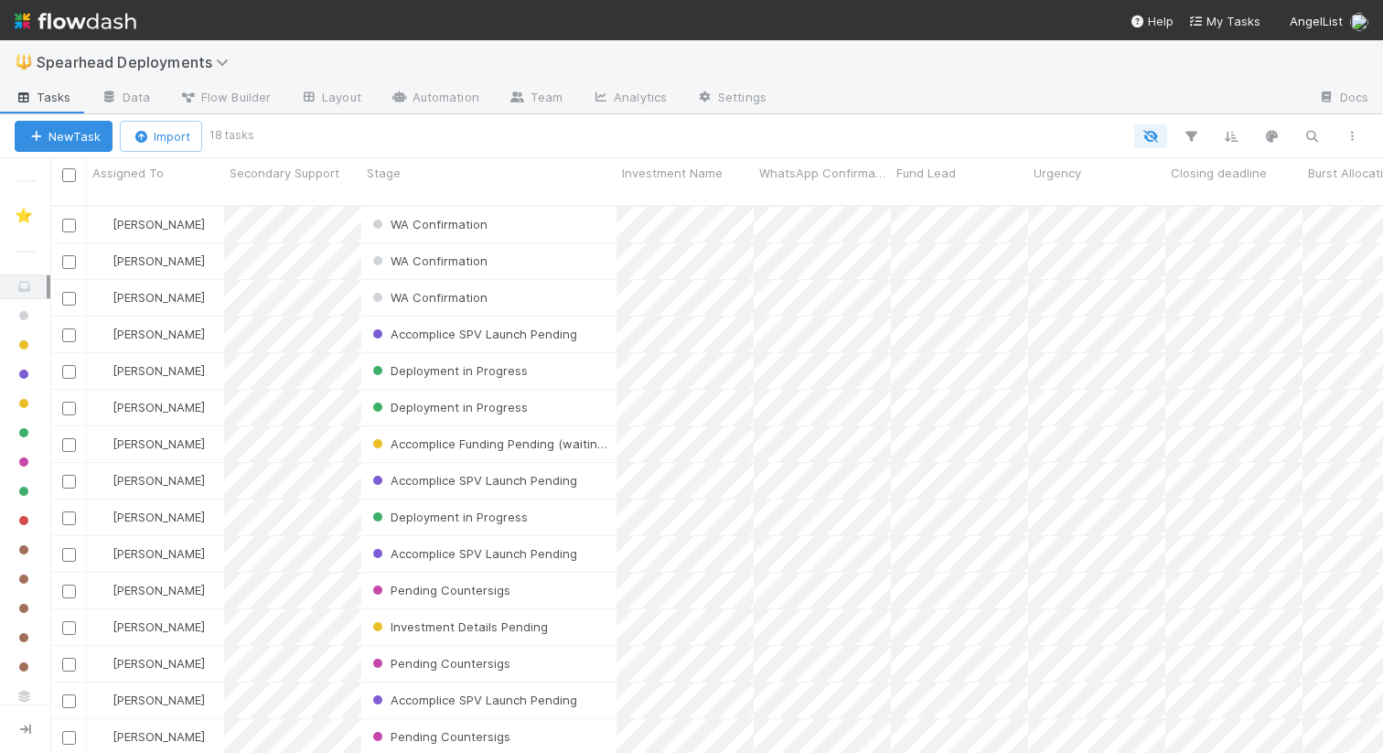 Image resolution: width=1383 pixels, height=753 pixels. What do you see at coordinates (1218, 173) in the screenshot?
I see `span: Closing deadline` at bounding box center [1218, 173].